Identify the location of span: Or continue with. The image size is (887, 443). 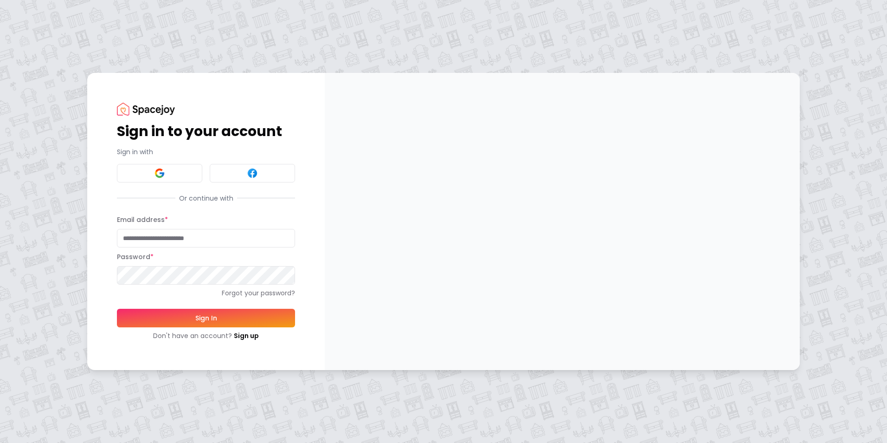
(206, 198).